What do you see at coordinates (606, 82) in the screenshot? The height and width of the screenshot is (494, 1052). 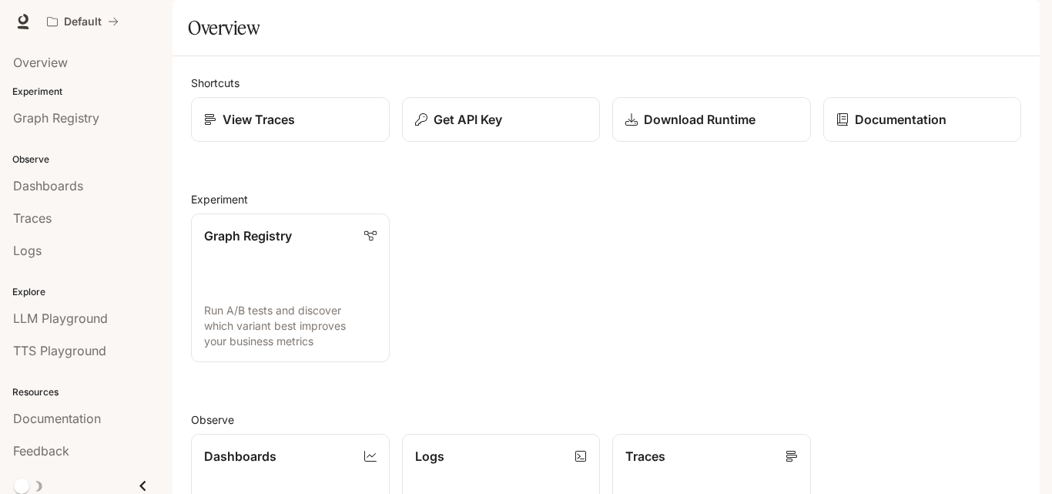 I see `h2: Shortcuts` at bounding box center [606, 82].